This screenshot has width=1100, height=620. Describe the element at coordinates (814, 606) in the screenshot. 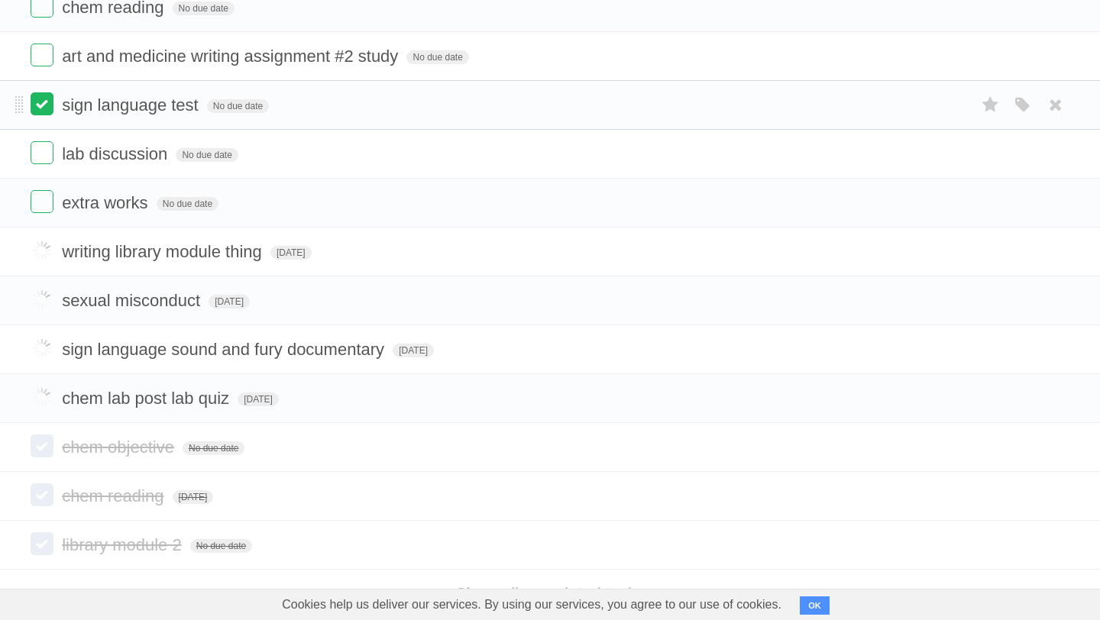

I see `button: OK` at that location.